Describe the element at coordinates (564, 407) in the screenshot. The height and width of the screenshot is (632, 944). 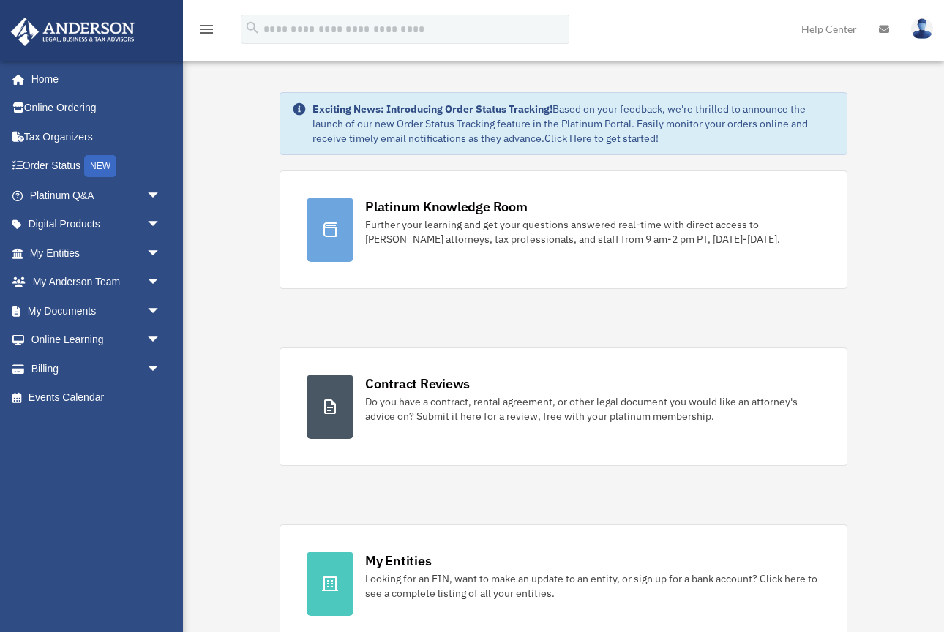
I see `a: Contract Reviews Do you have a contract, rental agreement, or other legal document you would like...` at that location.